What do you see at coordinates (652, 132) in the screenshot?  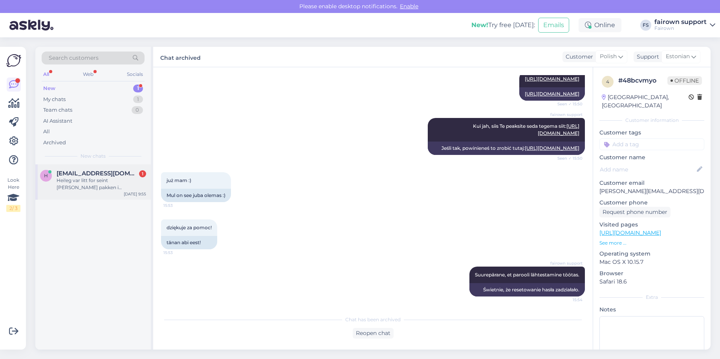 I see `p: Customer tags` at bounding box center [652, 132].